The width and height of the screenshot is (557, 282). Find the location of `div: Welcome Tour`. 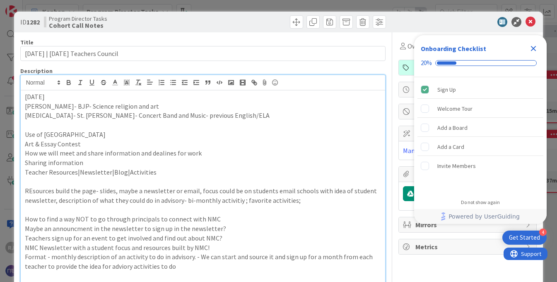

div: Welcome Tour is located at coordinates (455, 108).